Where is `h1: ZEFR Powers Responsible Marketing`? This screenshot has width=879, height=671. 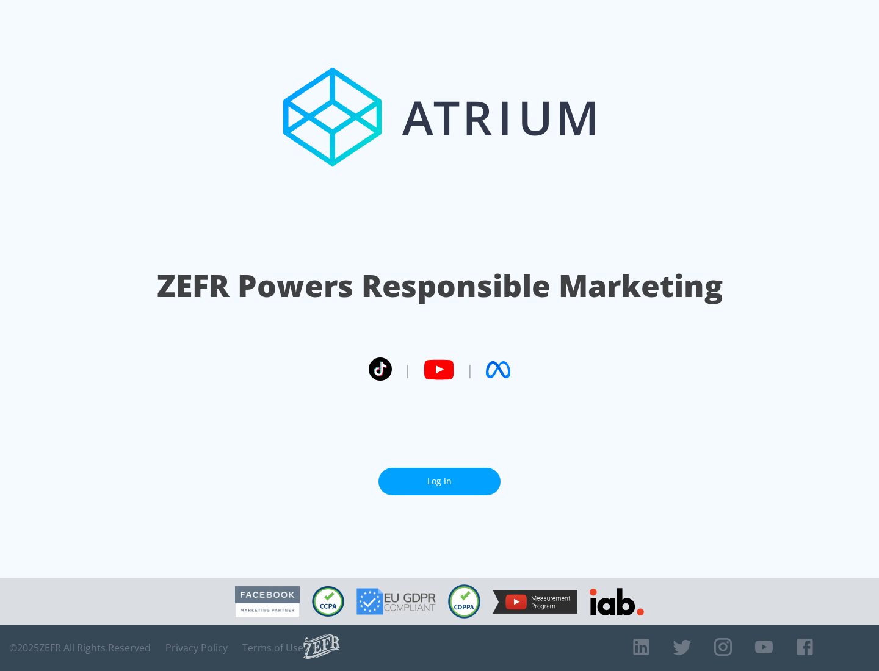 h1: ZEFR Powers Responsible Marketing is located at coordinates (439, 286).